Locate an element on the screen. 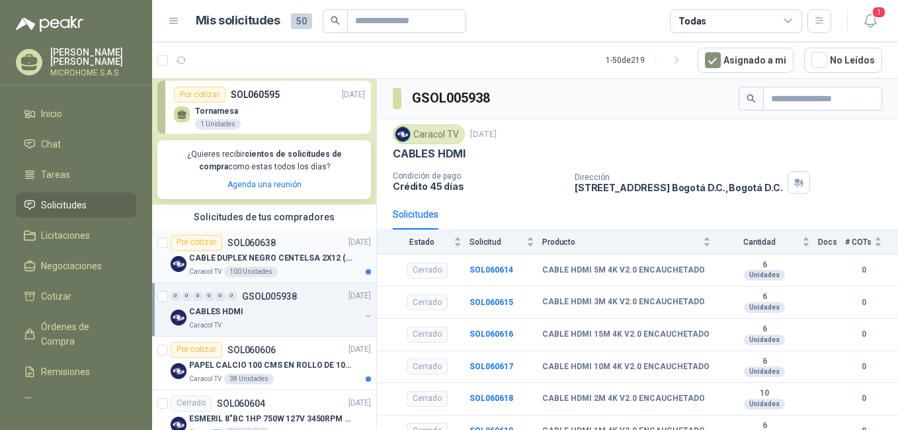 The image size is (898, 430). span: Remisiones is located at coordinates (65, 372).